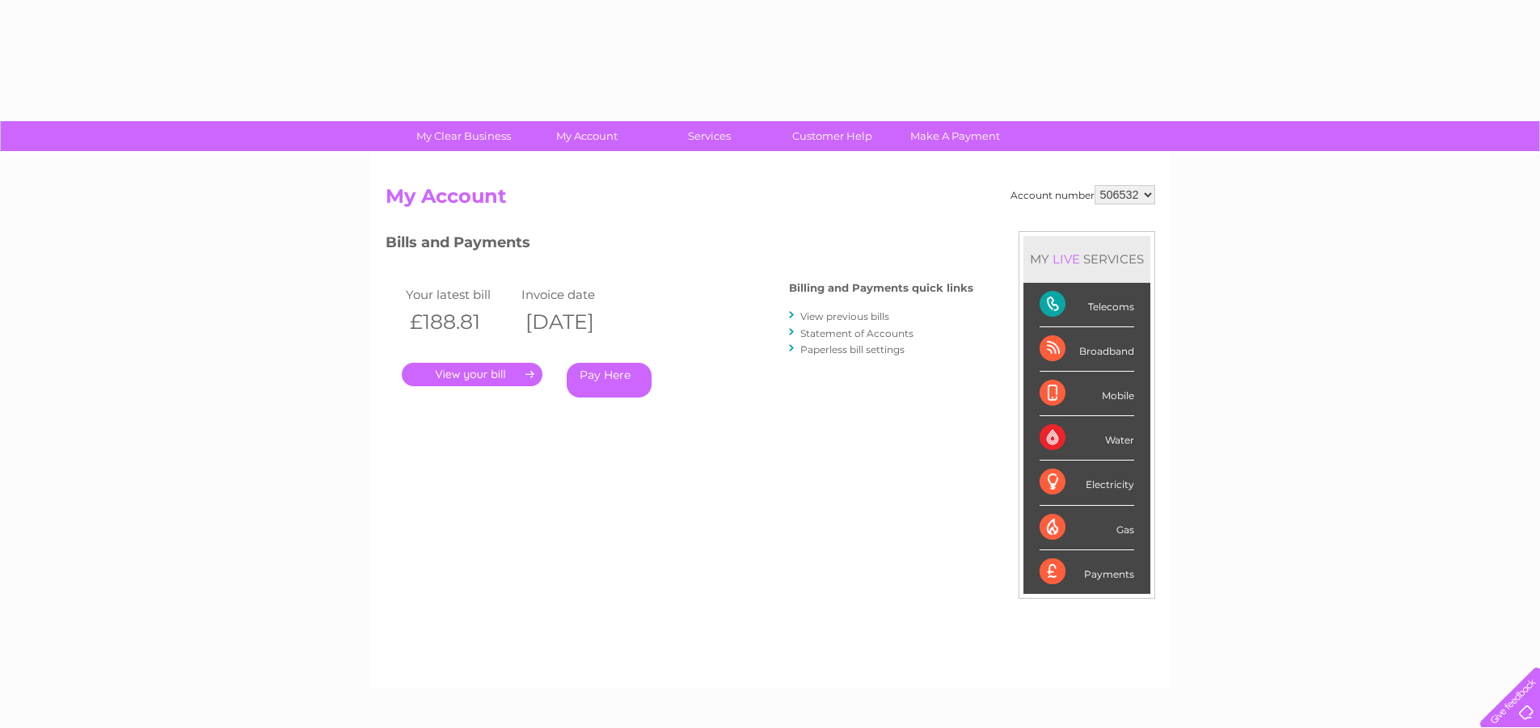  Describe the element at coordinates (1086, 394) in the screenshot. I see `div: Mobile` at that location.